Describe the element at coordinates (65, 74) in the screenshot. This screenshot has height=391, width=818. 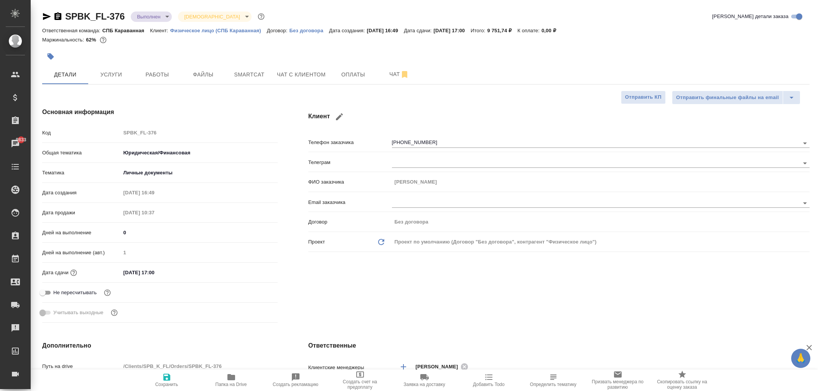
I see `span: Детали` at that location.